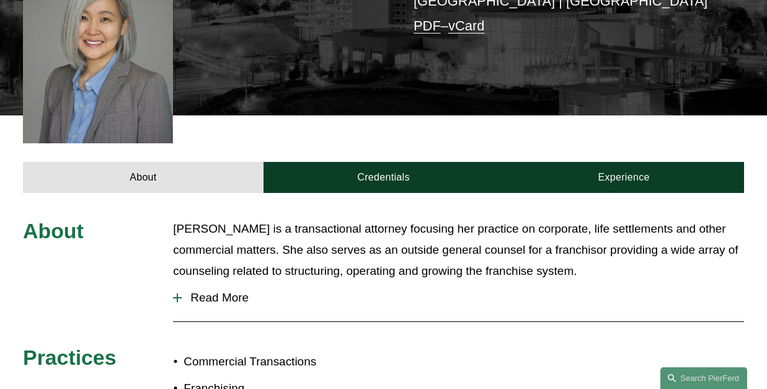 This screenshot has width=767, height=389. Describe the element at coordinates (462, 298) in the screenshot. I see `span: Read More` at that location.